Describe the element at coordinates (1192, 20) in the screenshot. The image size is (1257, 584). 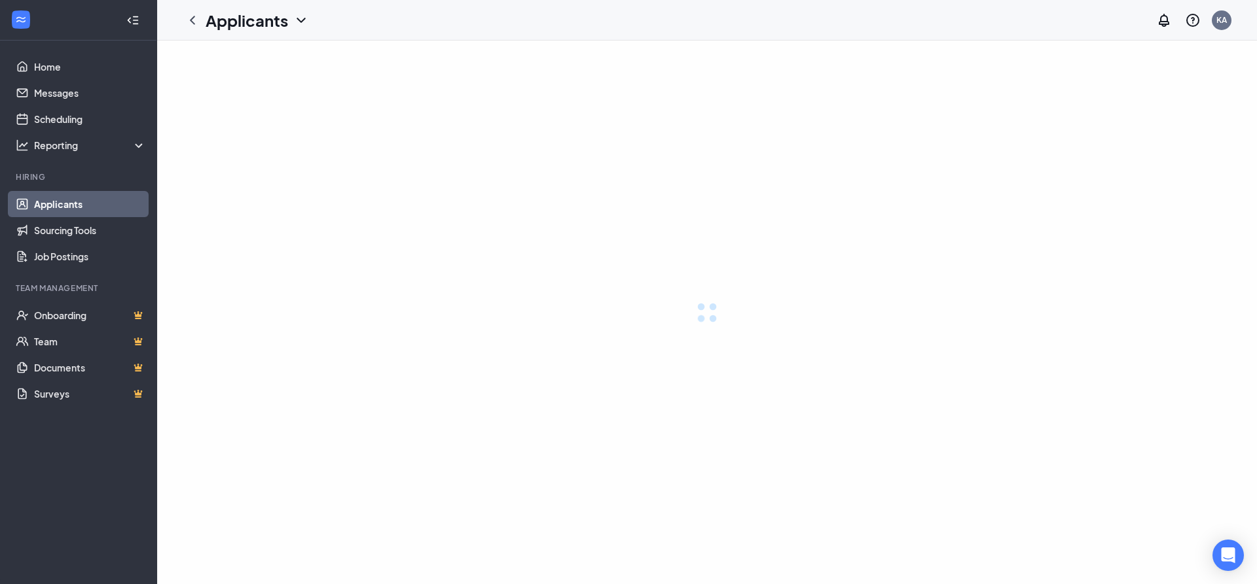
I see `svg: QuestionInfo` at that location.